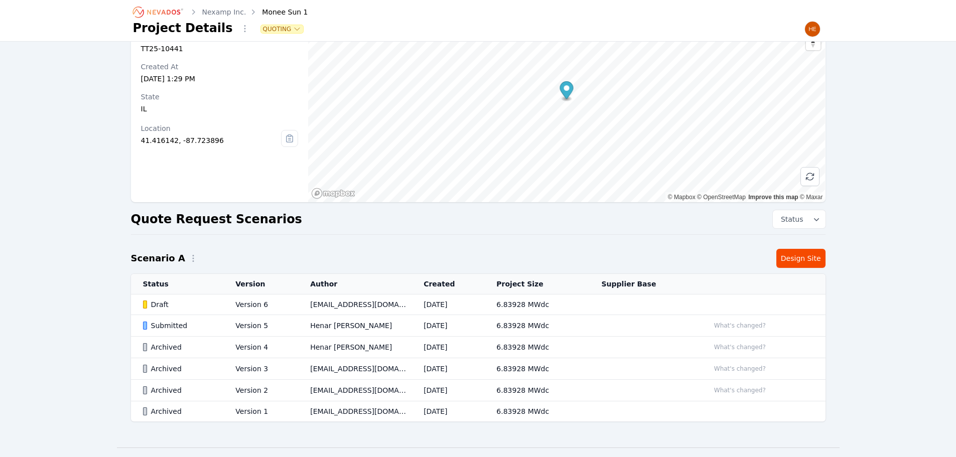 Image resolution: width=956 pixels, height=457 pixels. I want to click on img: Henar Luque, so click(812, 29).